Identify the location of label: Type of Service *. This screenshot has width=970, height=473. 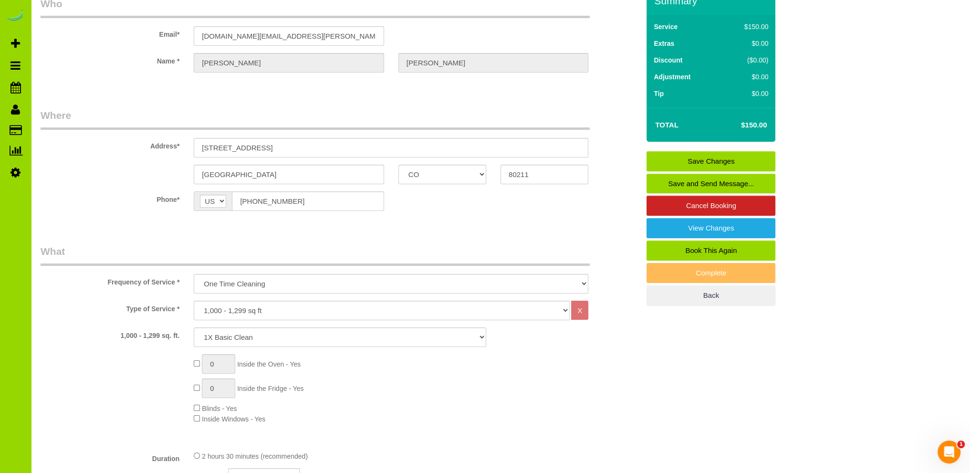
(110, 307).